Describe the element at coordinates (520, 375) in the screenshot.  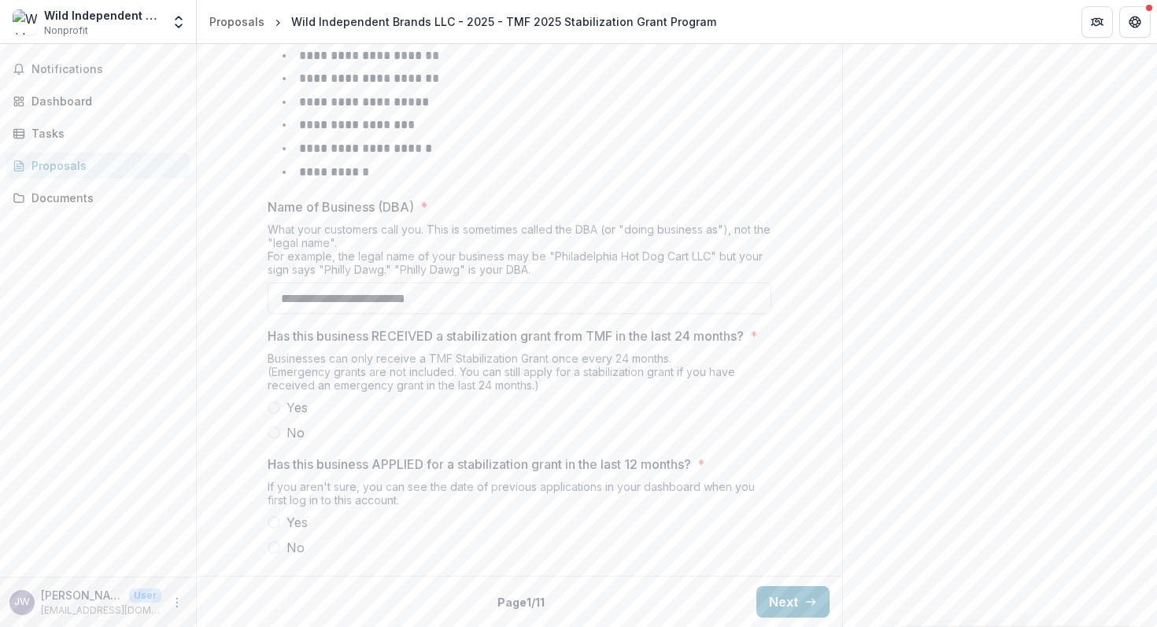
I see `div: Businesses can only receive a TMF Stabilization Grant once every 24 months. (Emergency grants are...` at that location.